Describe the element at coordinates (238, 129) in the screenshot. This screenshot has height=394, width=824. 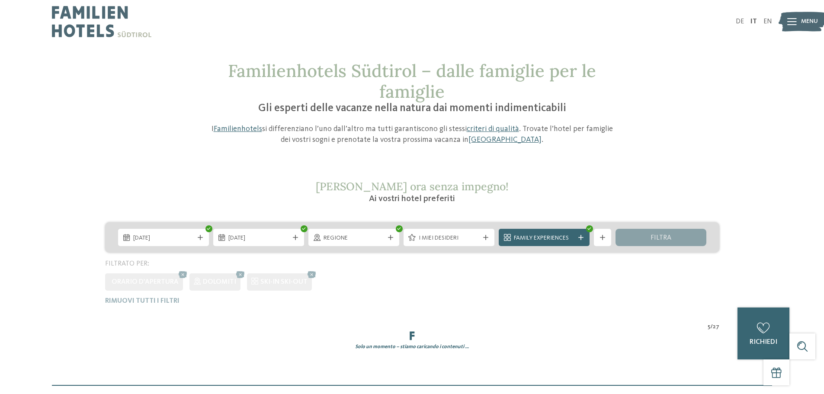
I see `a: Familienhotels` at that location.